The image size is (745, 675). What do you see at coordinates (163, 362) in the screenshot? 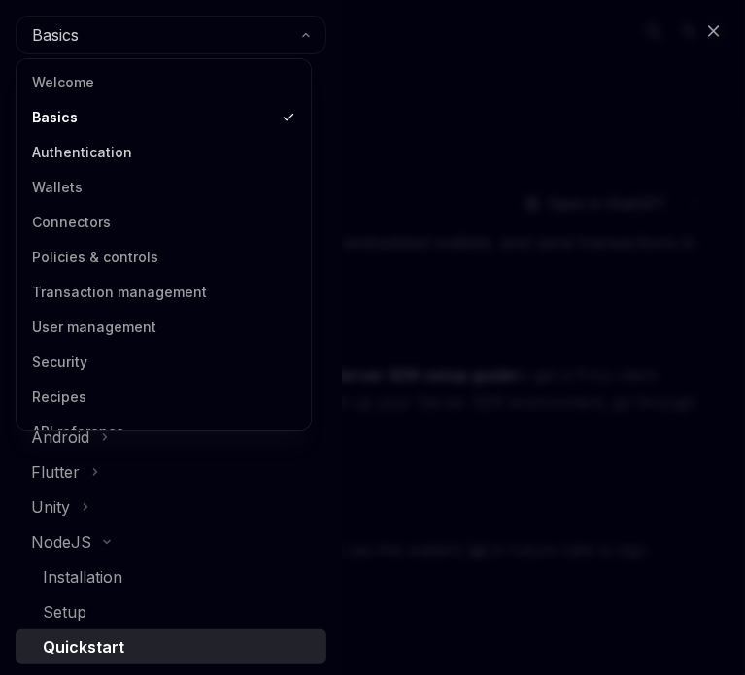
I see `a: Security` at bounding box center [163, 362].